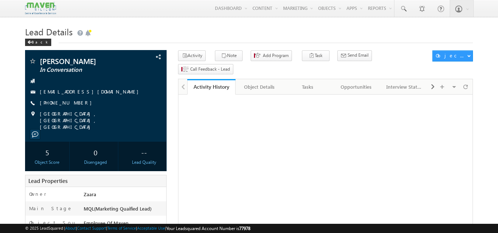 This screenshot has height=233, width=498. I want to click on div: Opportunities, so click(356, 87).